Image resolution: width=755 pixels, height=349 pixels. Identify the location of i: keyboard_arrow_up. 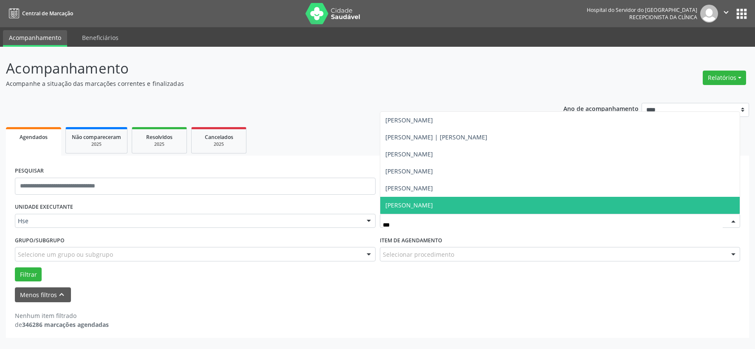
(62, 294).